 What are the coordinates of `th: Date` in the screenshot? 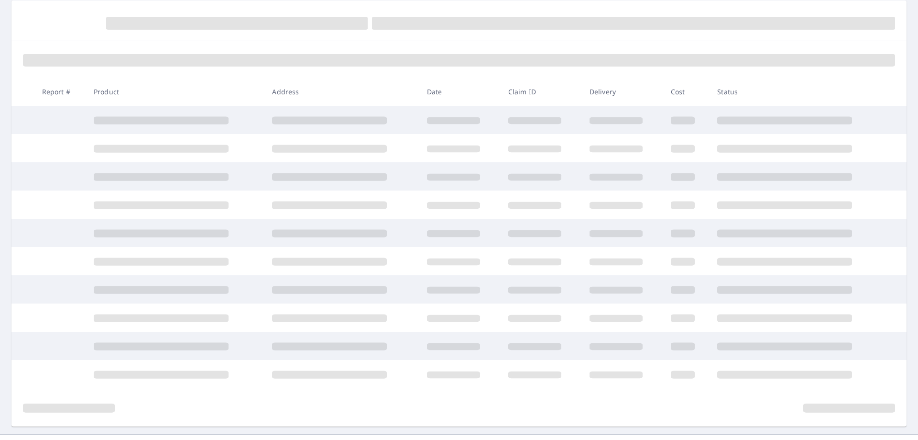 It's located at (460, 91).